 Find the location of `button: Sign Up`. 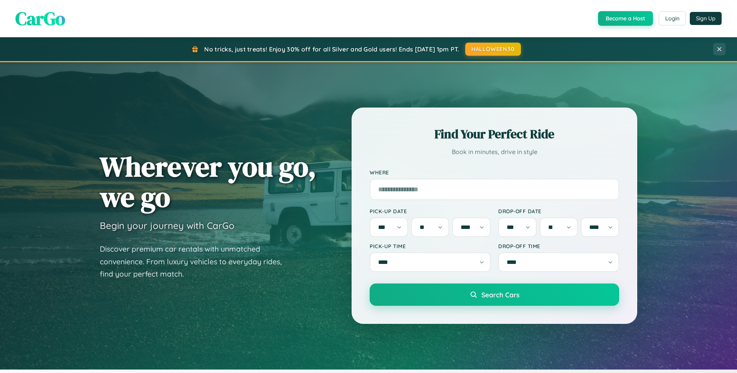

button: Sign Up is located at coordinates (706, 18).